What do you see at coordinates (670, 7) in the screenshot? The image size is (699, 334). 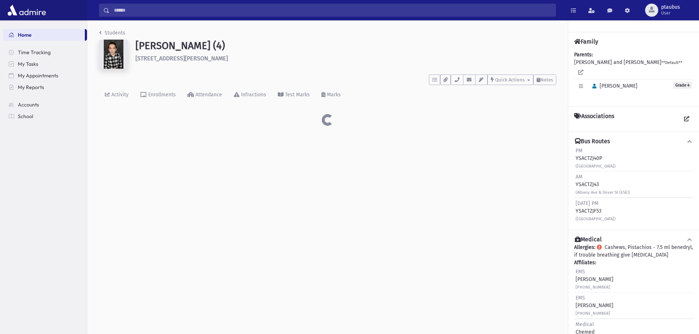 I see `span: ptaubus` at bounding box center [670, 7].